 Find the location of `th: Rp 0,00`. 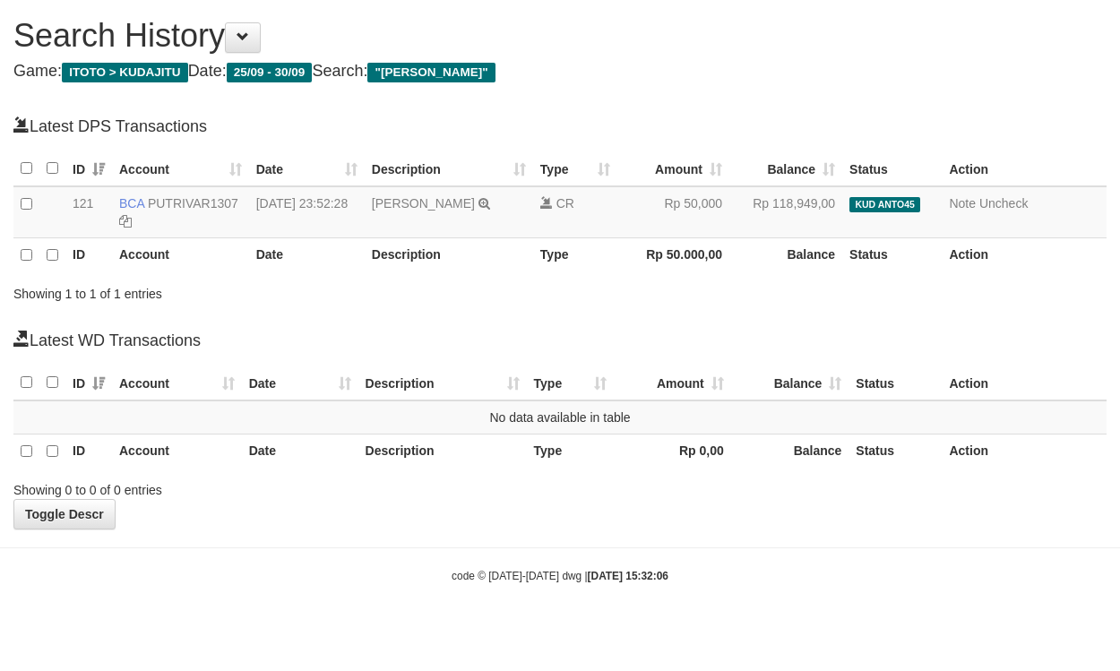

th: Rp 0,00 is located at coordinates (672, 451).